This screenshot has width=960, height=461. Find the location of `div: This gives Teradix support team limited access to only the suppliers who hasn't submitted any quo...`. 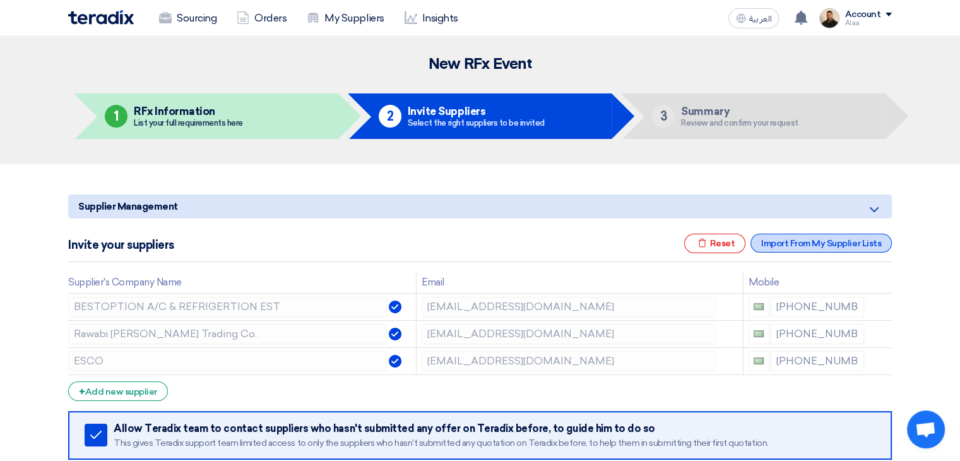

div: This gives Teradix support team limited access to only the suppliers who hasn't submitted any quo... is located at coordinates (494, 443).